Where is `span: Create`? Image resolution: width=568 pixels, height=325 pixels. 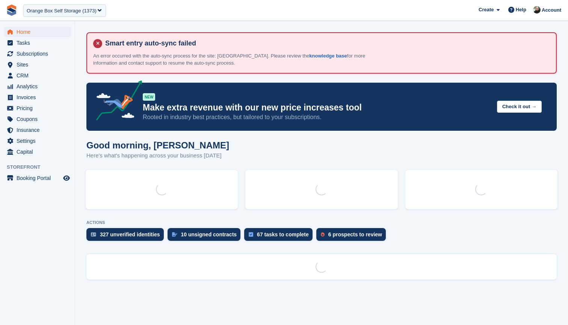 span: Create is located at coordinates (486, 10).